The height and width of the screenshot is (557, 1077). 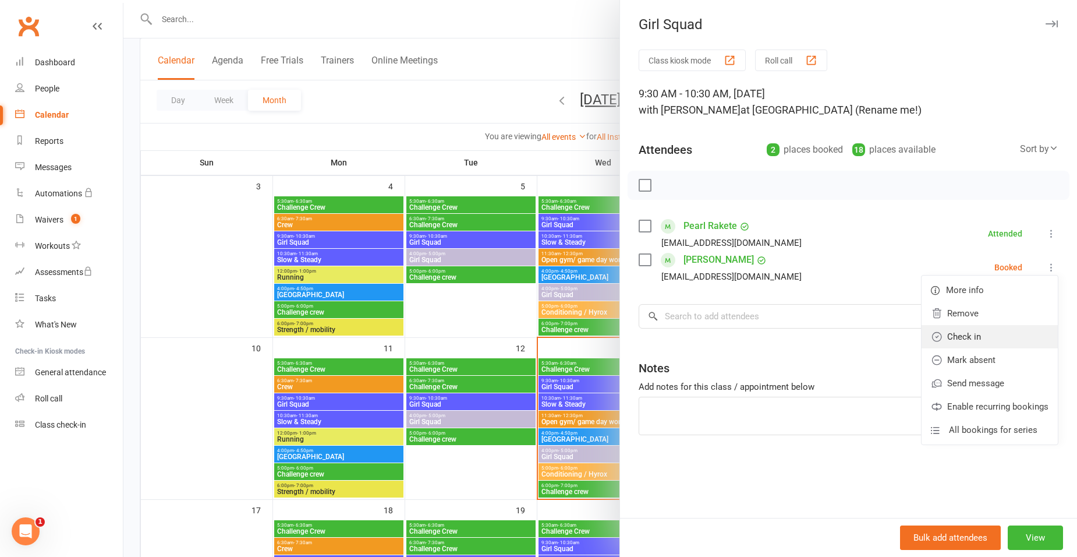 What do you see at coordinates (990, 290) in the screenshot?
I see `a: More info` at bounding box center [990, 290].